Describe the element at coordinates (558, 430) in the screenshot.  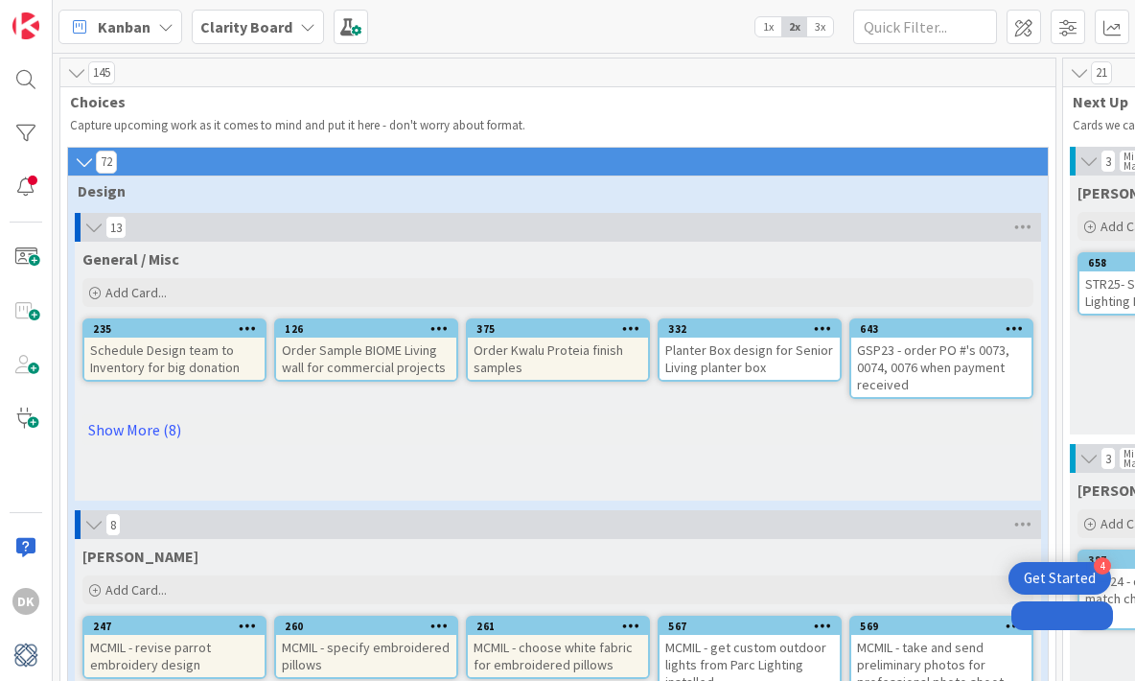
I see `a: Show More (8)` at that location.